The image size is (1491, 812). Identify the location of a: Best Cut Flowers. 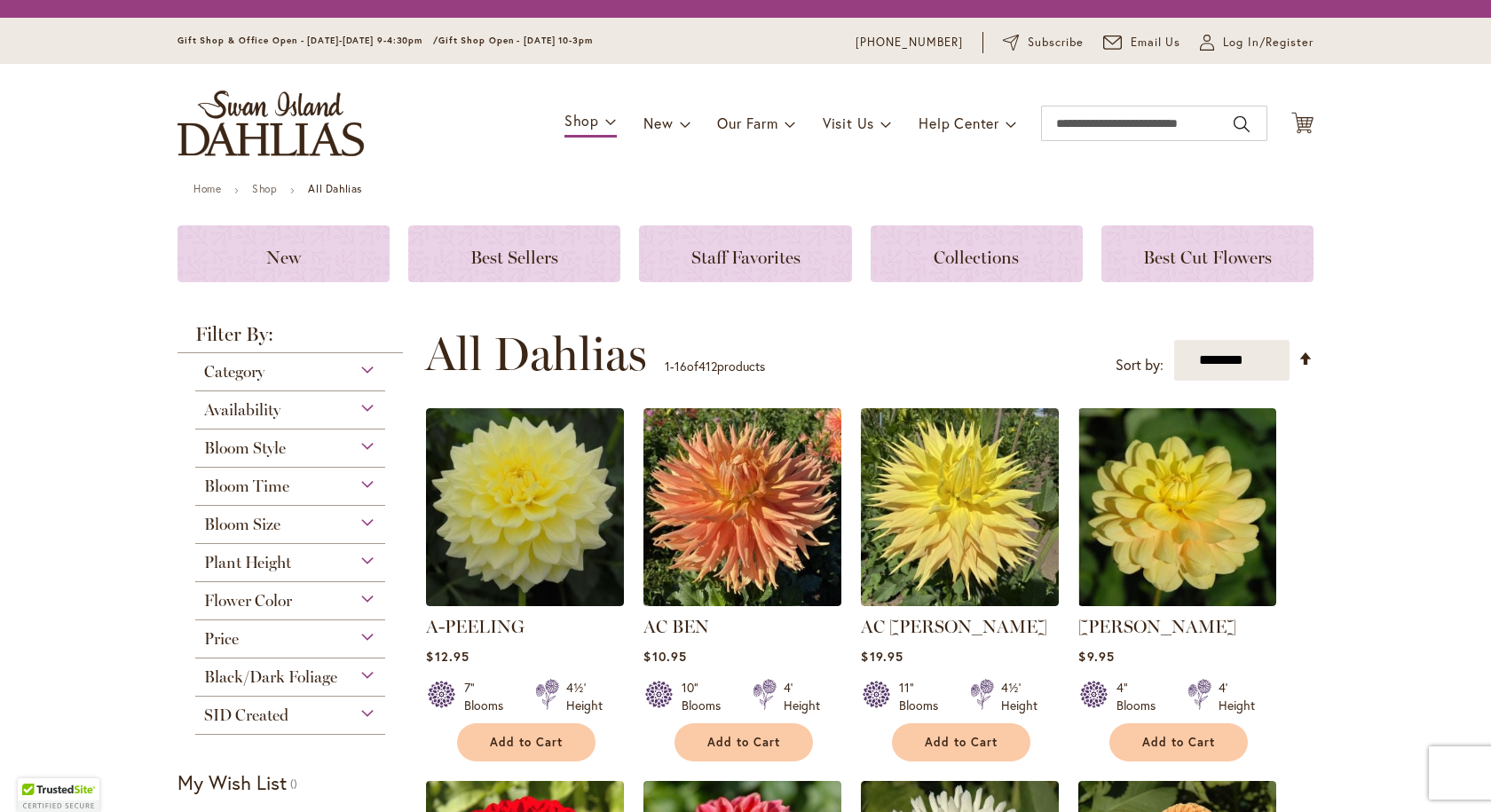
(1206, 254).